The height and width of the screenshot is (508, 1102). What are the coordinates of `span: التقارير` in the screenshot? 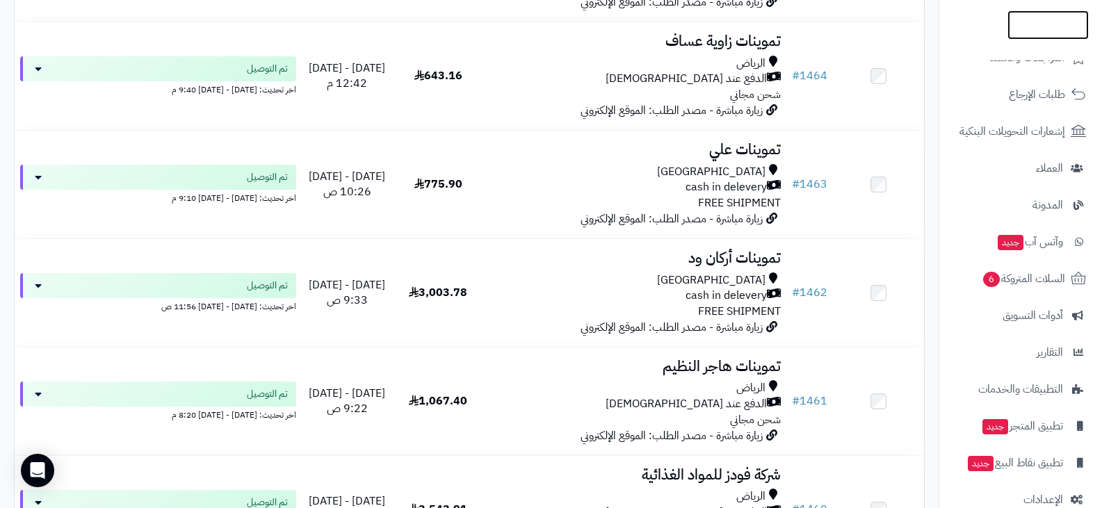 It's located at (1050, 353).